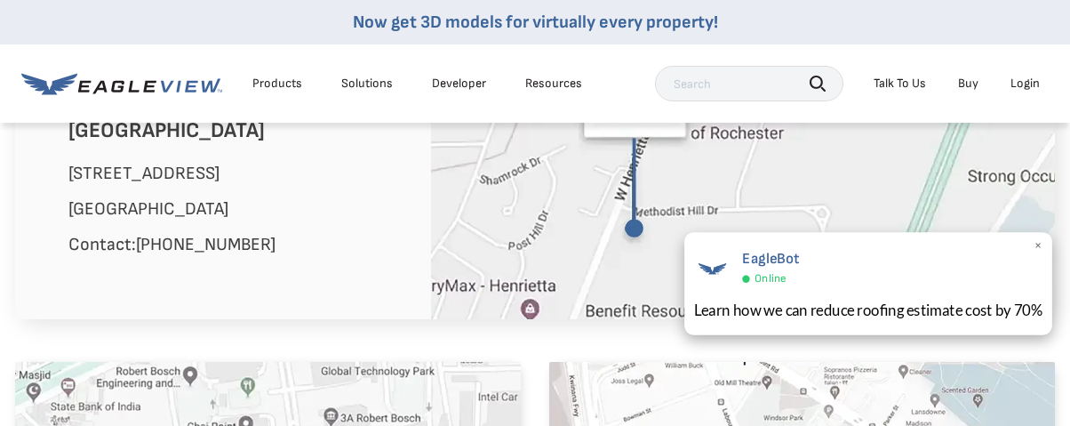 The width and height of the screenshot is (1070, 426). I want to click on div: Learn how we can reduce roofing estimate cost by 70%, so click(868, 309).